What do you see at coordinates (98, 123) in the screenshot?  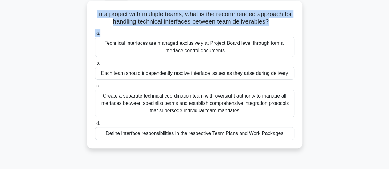 I see `span: d.` at bounding box center [98, 123].